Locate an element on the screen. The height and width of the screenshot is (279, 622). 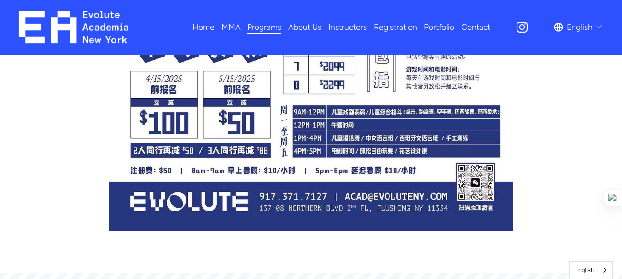
a: Instagram is located at coordinates (522, 27).